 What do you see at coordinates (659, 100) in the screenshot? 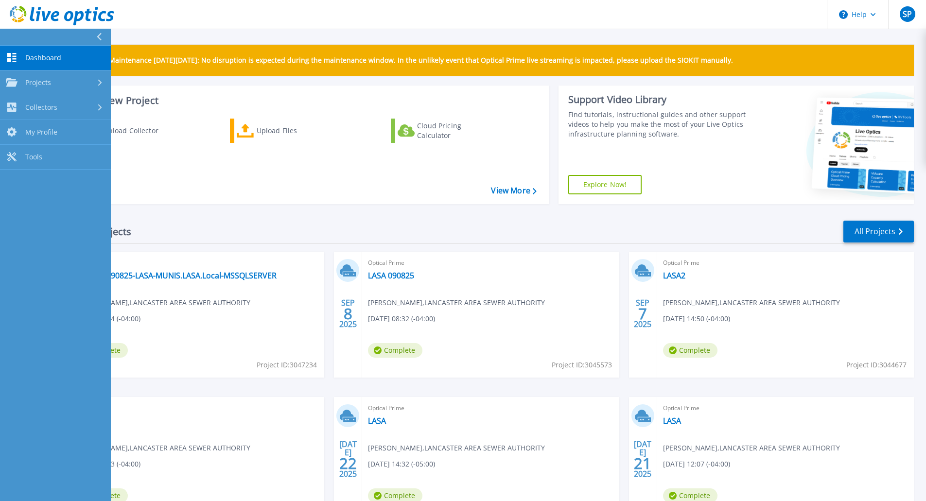
I see `div: Support Video Library` at bounding box center [659, 100].